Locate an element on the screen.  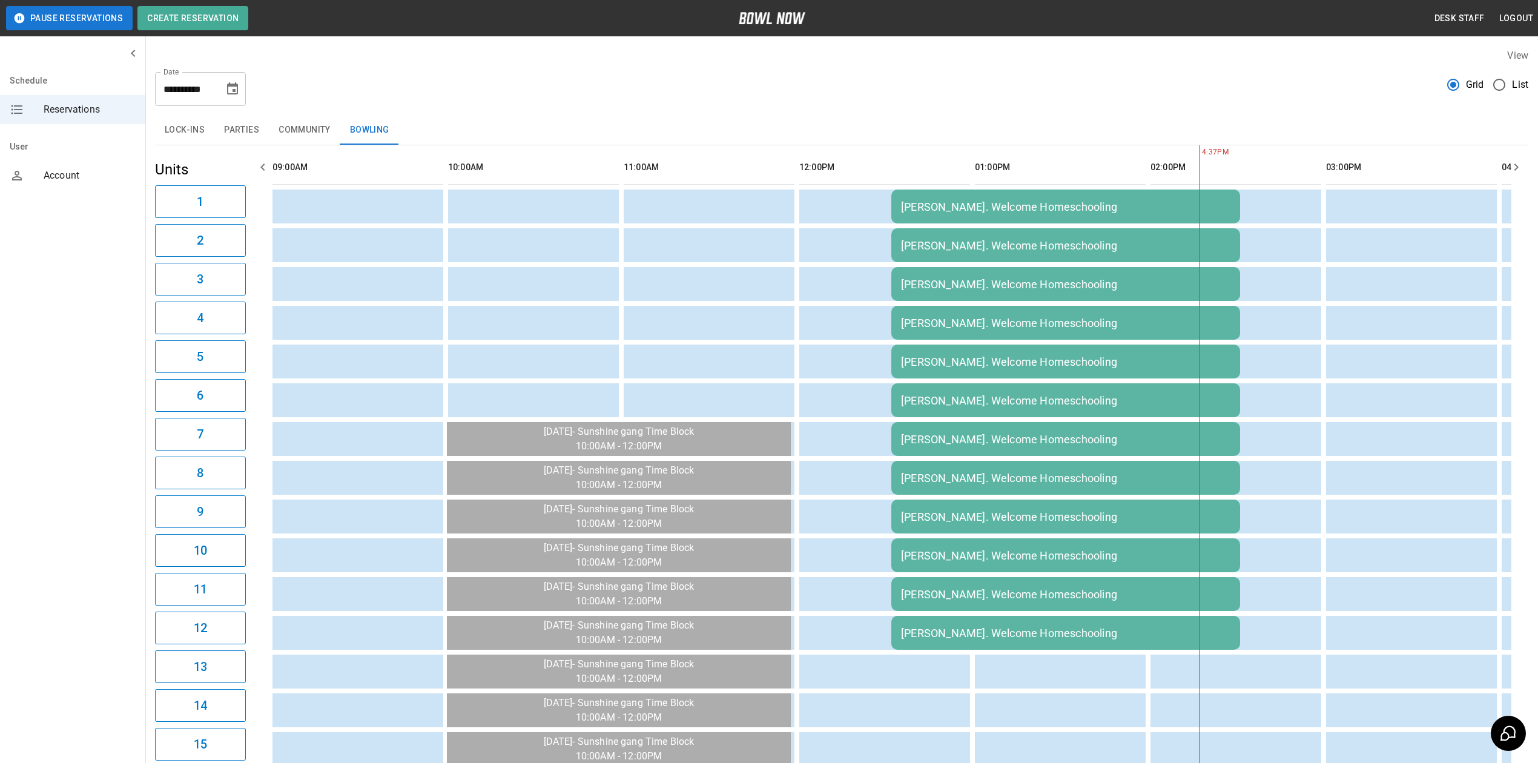
img: logo is located at coordinates (772, 18).